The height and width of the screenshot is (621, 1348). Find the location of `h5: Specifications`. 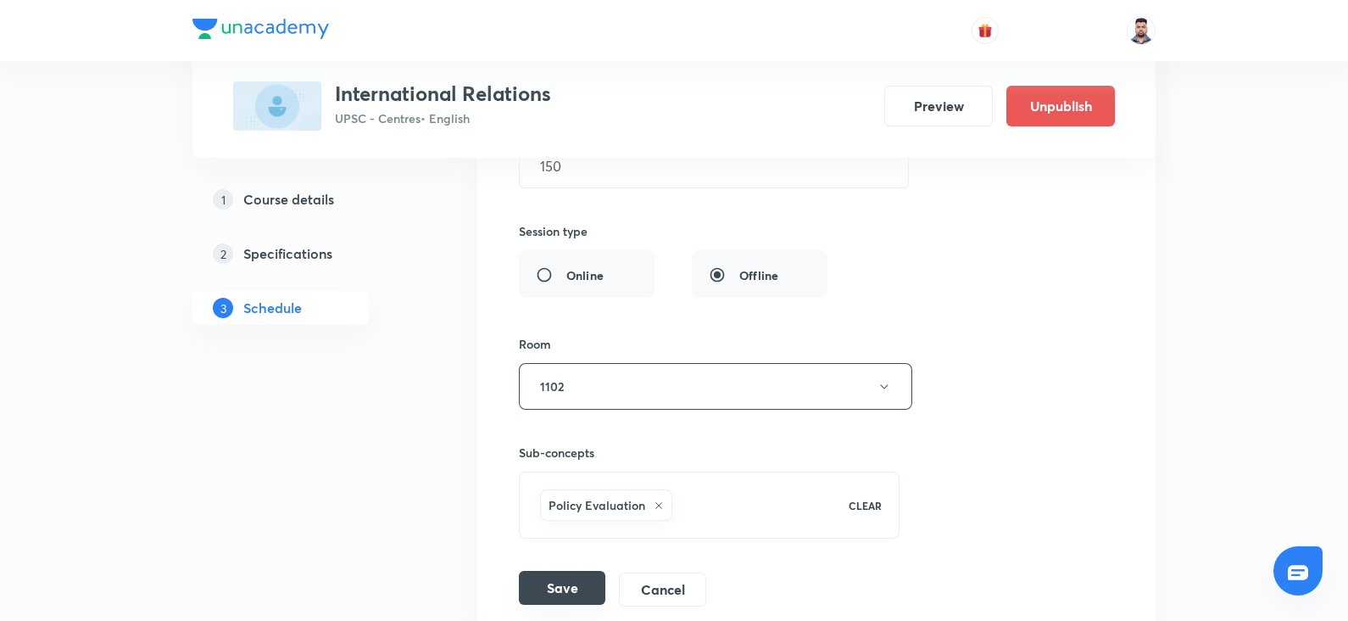

h5: Specifications is located at coordinates (287, 254).